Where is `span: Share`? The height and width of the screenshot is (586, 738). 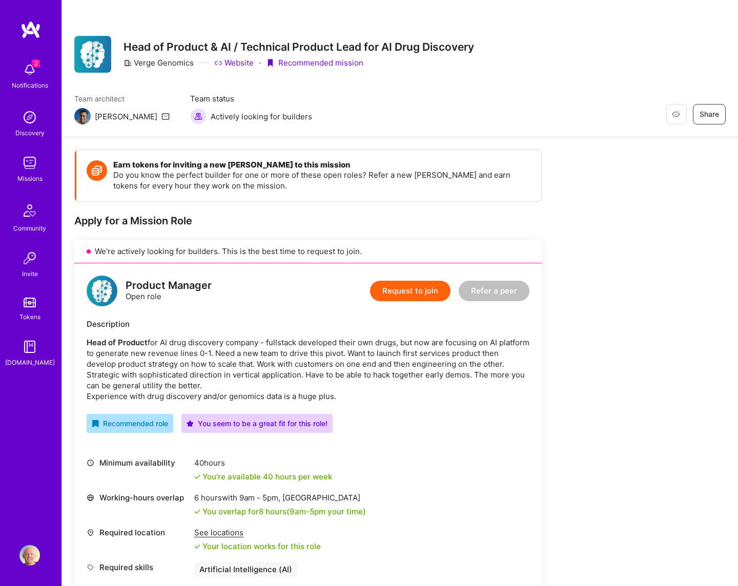
span: Share is located at coordinates (709, 114).